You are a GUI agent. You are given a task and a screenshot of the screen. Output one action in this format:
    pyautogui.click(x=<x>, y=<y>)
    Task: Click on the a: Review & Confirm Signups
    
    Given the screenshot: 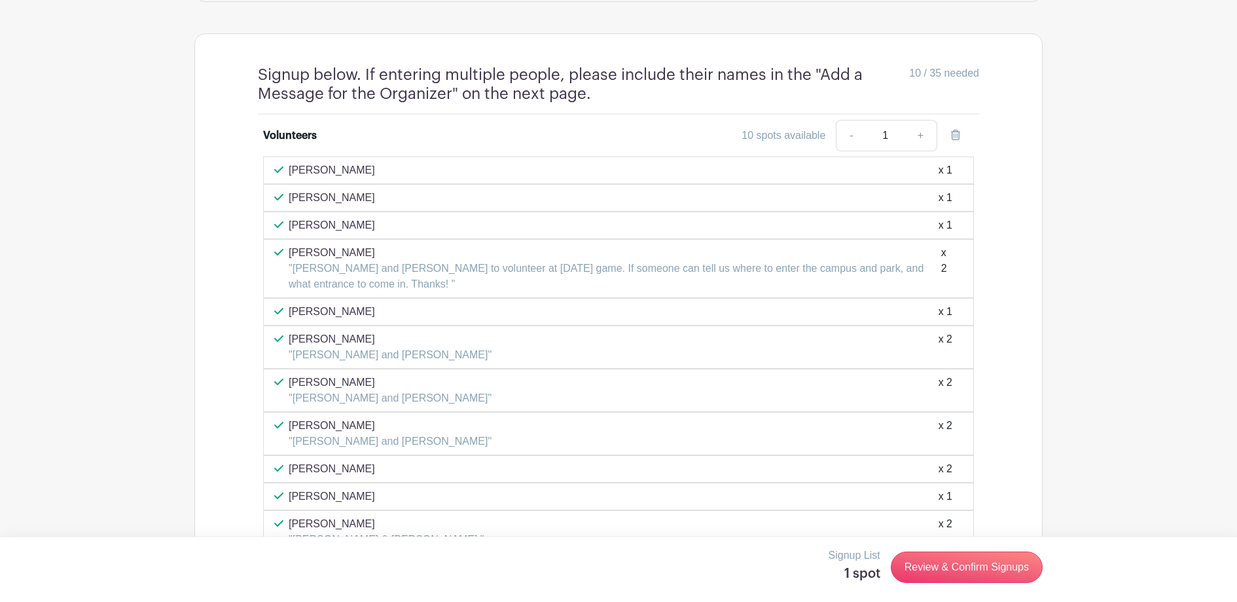 What is the action you would take?
    pyautogui.click(x=967, y=567)
    